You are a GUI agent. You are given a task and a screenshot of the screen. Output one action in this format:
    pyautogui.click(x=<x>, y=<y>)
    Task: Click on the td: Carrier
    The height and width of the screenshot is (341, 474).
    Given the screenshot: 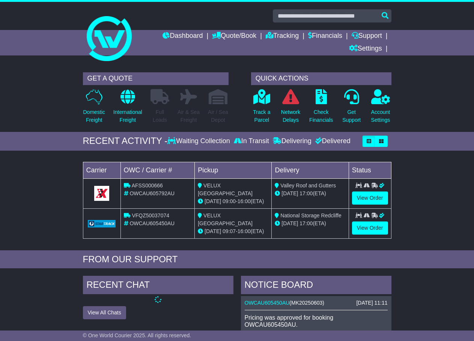 What is the action you would take?
    pyautogui.click(x=102, y=170)
    